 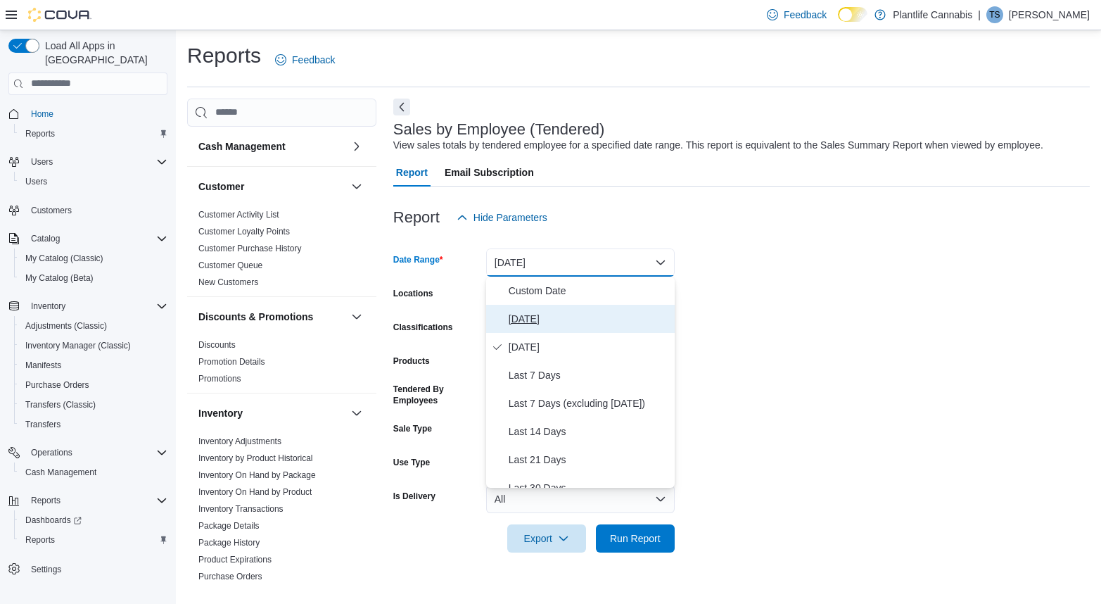 I want to click on img: Cova, so click(x=60, y=15).